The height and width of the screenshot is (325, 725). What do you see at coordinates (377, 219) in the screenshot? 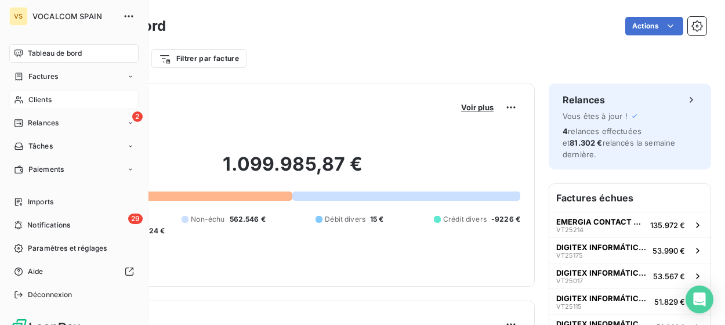
I see `span: 15 €` at bounding box center [377, 219].